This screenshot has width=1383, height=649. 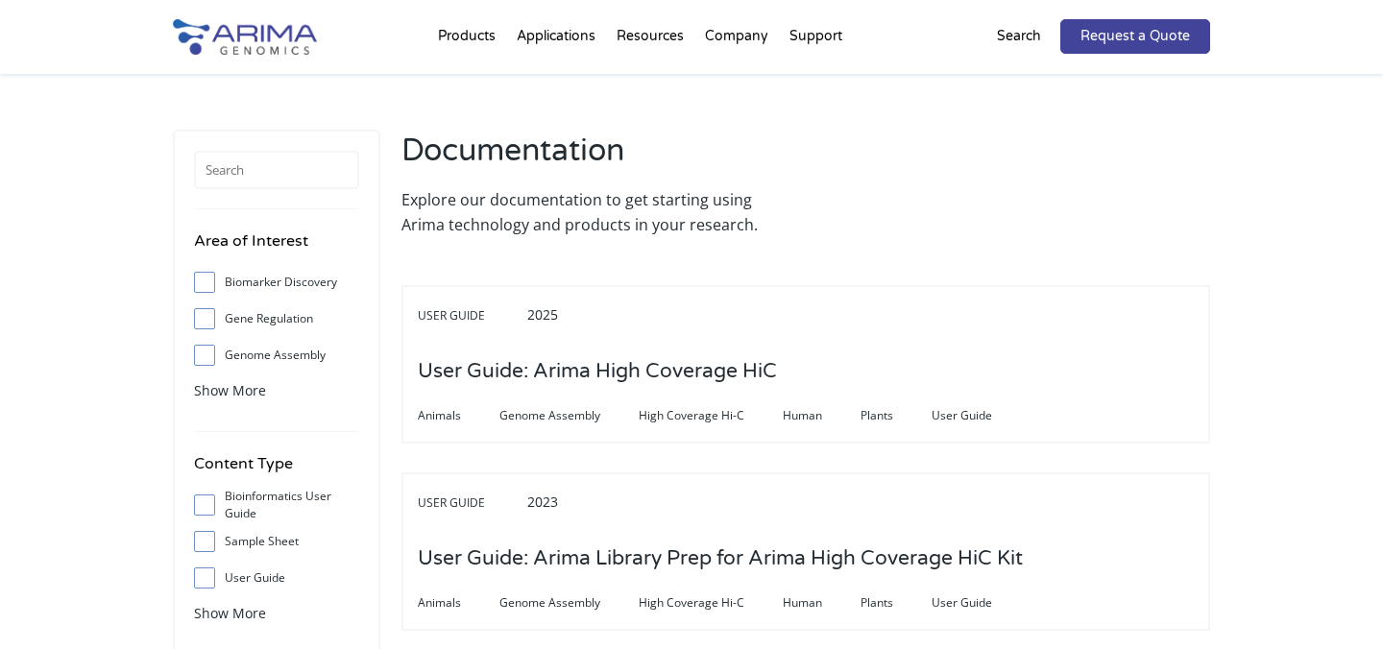 I want to click on label: Sample Sheet, so click(x=277, y=542).